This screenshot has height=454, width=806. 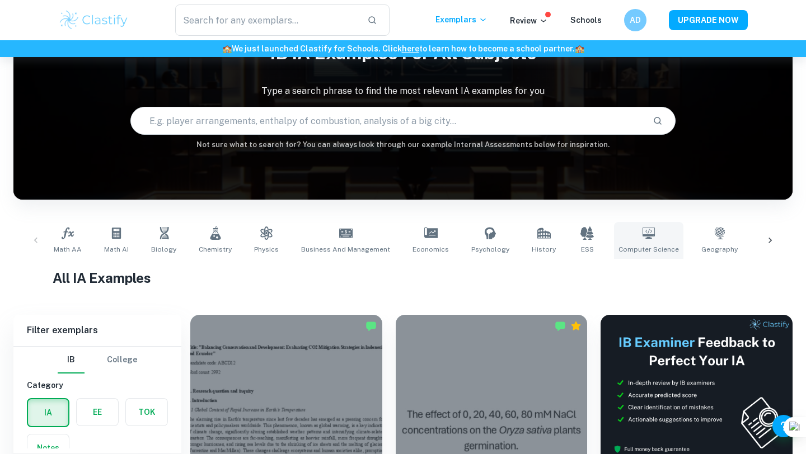 I want to click on span: Psychology, so click(x=490, y=250).